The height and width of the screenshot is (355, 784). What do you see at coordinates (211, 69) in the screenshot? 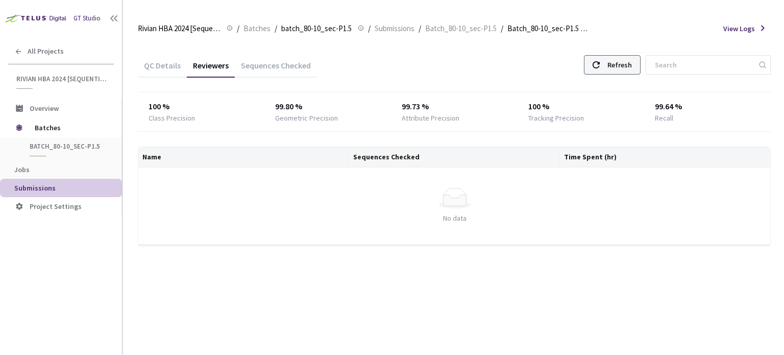
I see `div: Reviewers` at bounding box center [211, 69].